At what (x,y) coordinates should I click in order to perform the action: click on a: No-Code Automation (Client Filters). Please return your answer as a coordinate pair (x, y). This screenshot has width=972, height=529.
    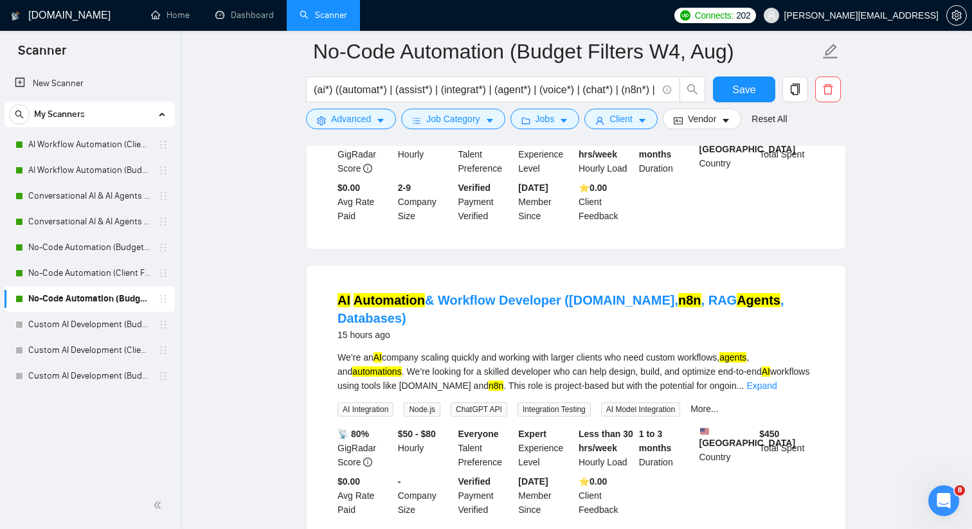
    Looking at the image, I should click on (89, 273).